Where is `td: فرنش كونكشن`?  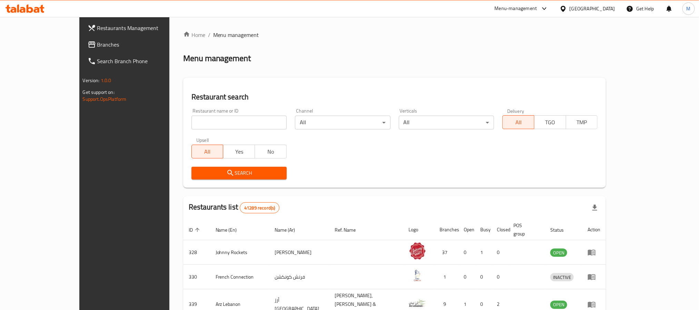
td: فرنش كونكشن is located at coordinates (299, 277).